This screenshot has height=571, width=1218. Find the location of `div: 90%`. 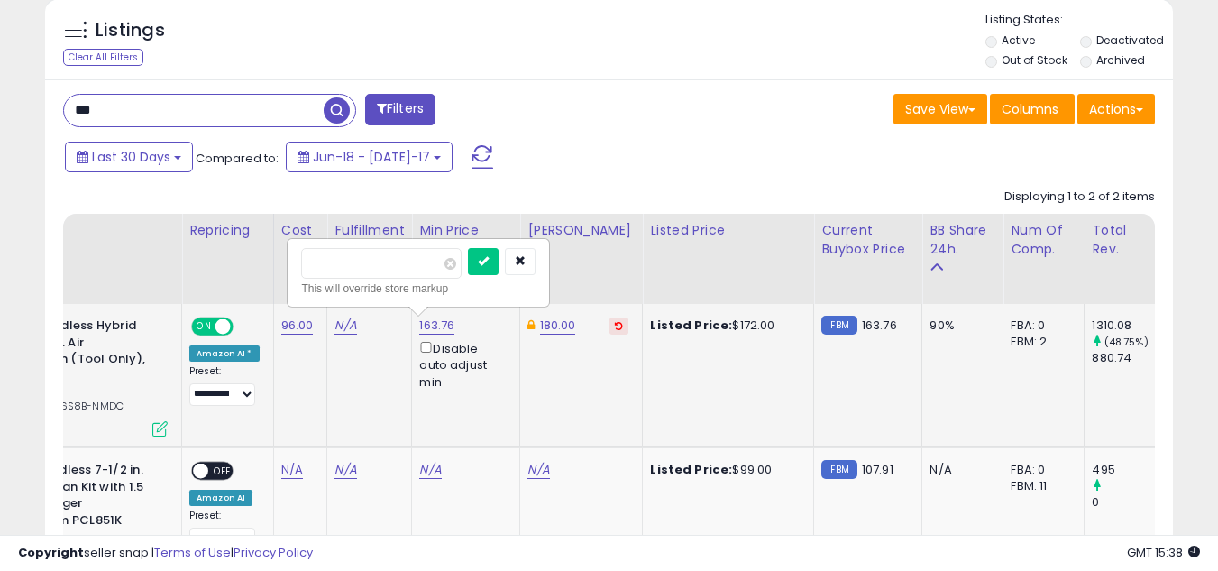

div: 90% is located at coordinates (960, 326).